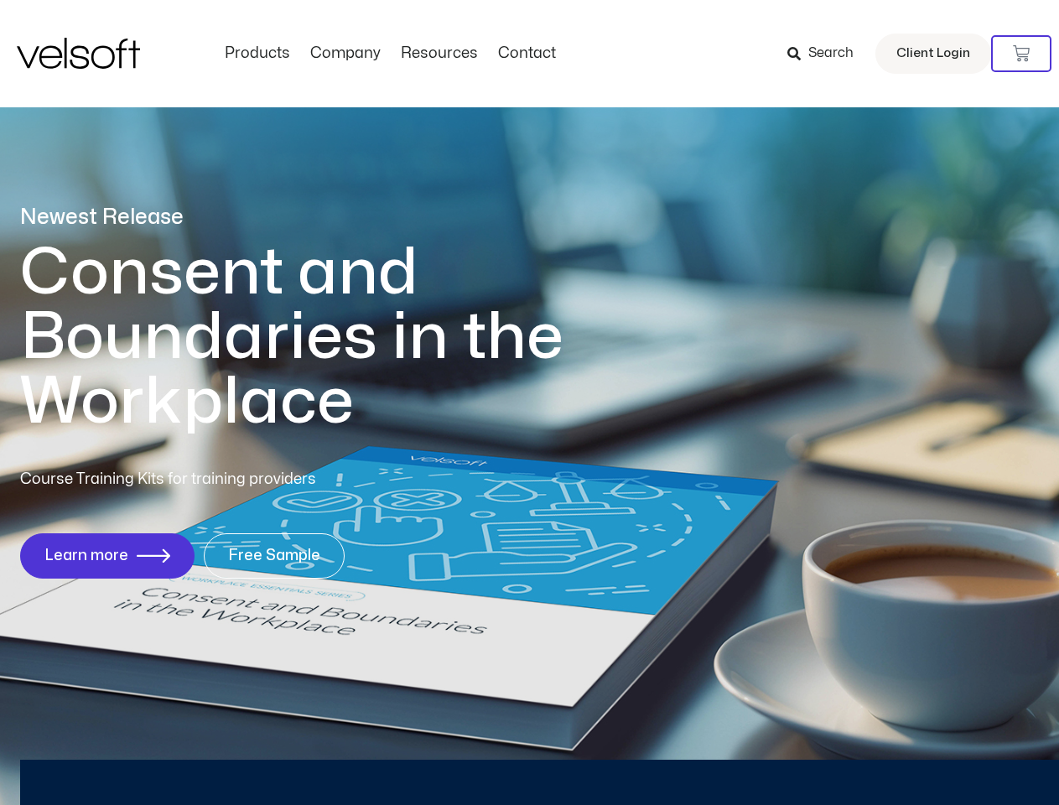 The image size is (1059, 805). I want to click on img: Velsoft Training Materials, so click(78, 53).